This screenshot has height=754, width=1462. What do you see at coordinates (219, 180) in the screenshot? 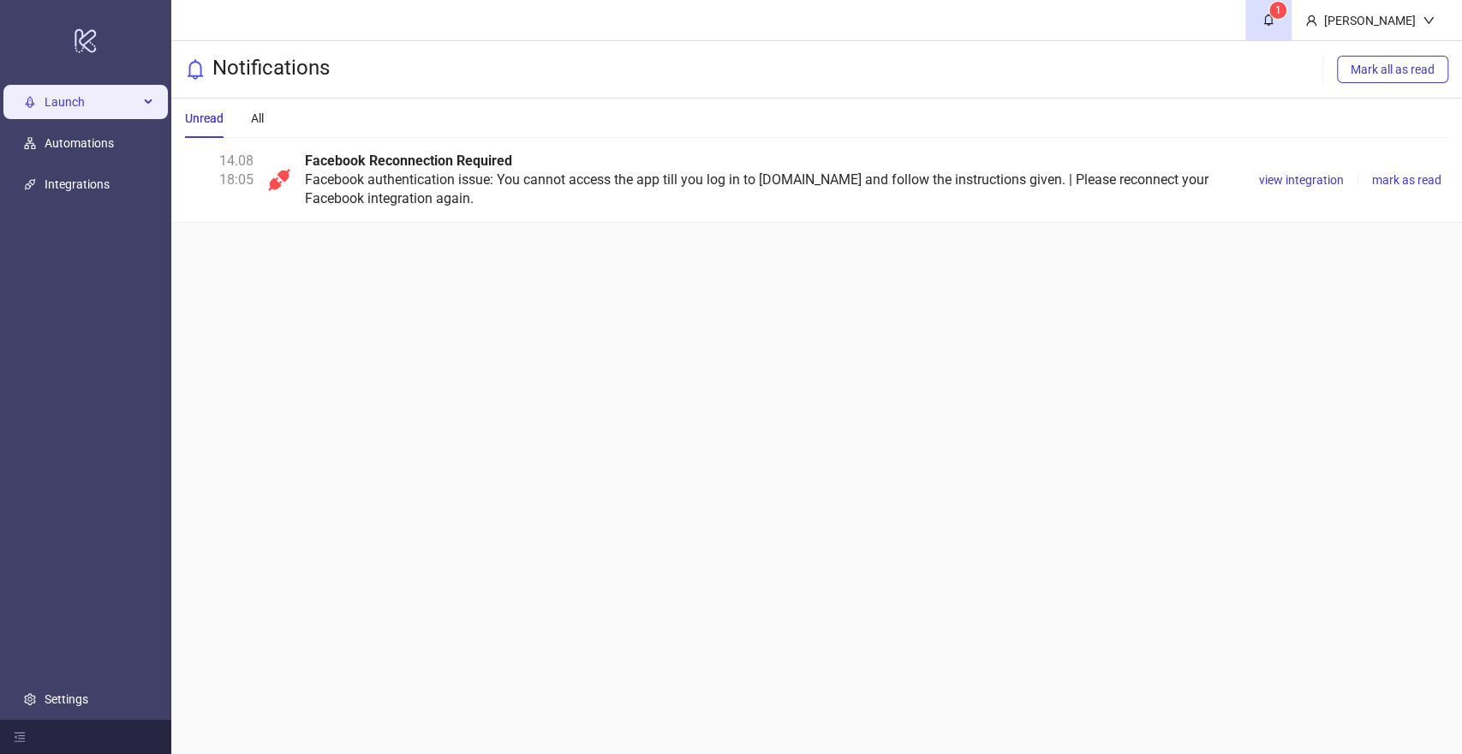
I see `div: 14.08 18:05` at bounding box center [219, 180].